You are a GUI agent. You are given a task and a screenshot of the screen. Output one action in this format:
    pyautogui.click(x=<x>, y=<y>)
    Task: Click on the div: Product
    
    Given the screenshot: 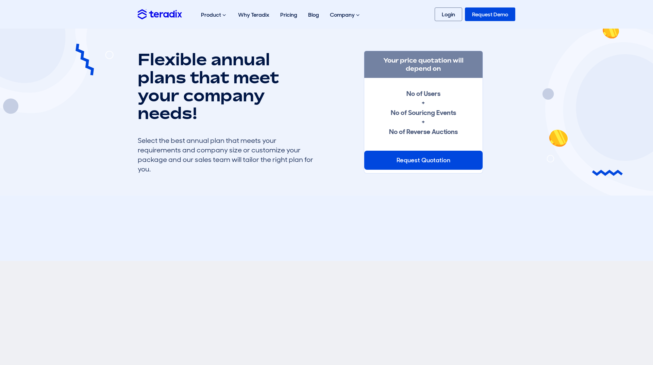 What is the action you would take?
    pyautogui.click(x=214, y=15)
    